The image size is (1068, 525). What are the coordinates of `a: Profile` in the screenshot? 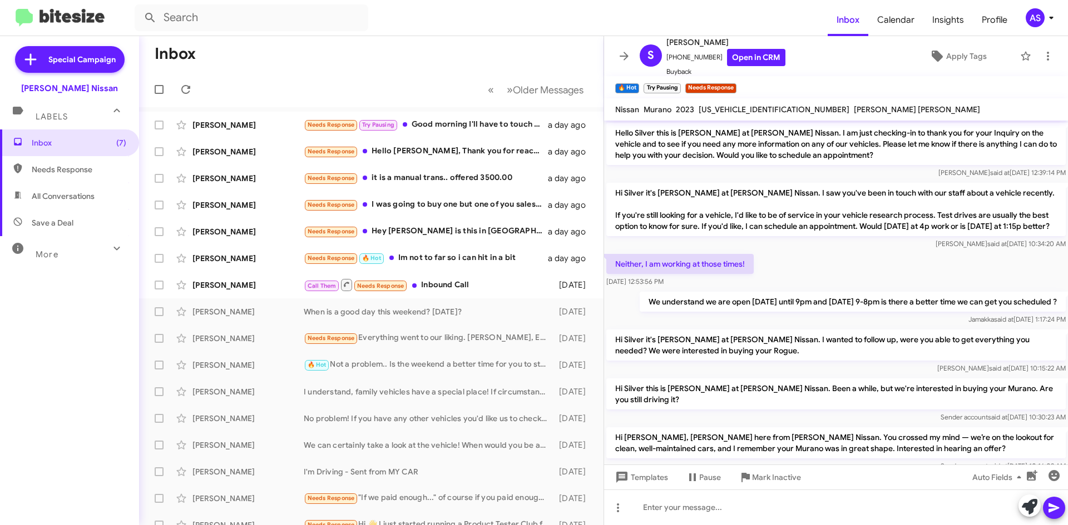 It's located at (994, 20).